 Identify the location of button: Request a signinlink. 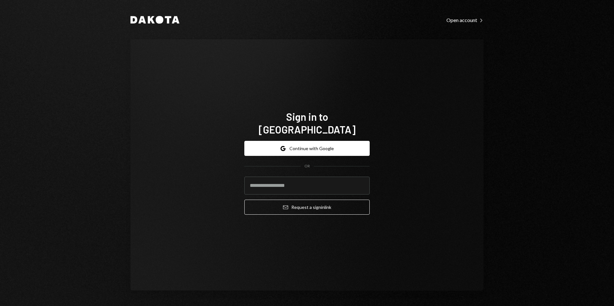
(307, 207).